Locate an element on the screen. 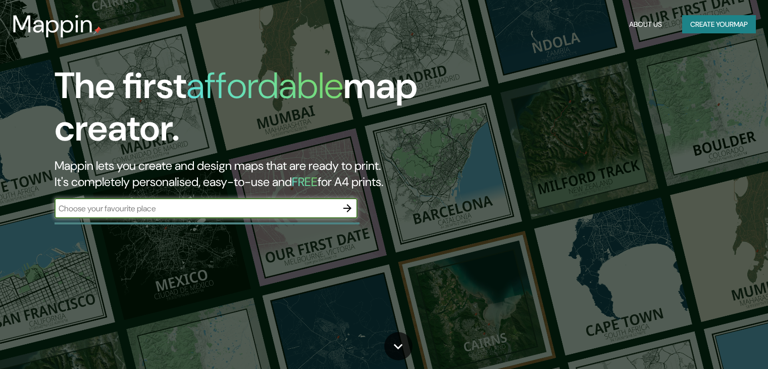 The image size is (768, 369). h1: affordable is located at coordinates (265, 85).